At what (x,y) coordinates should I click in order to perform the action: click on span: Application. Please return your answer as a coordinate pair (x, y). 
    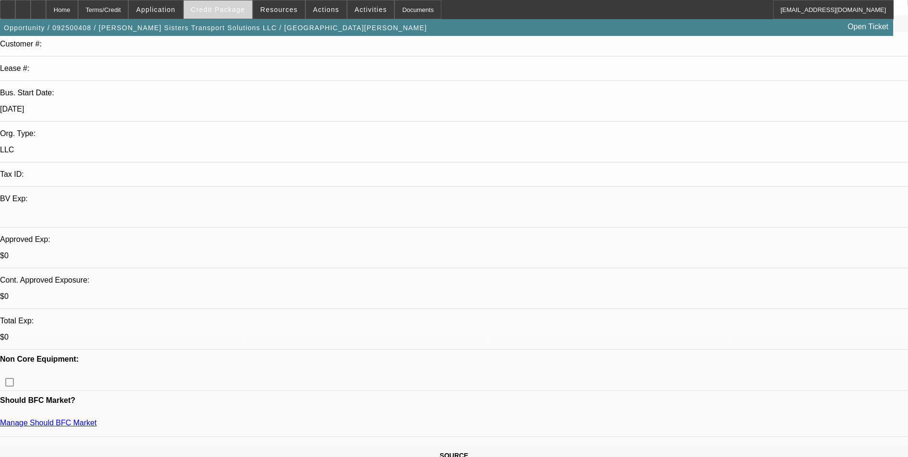
    Looking at the image, I should click on (156, 10).